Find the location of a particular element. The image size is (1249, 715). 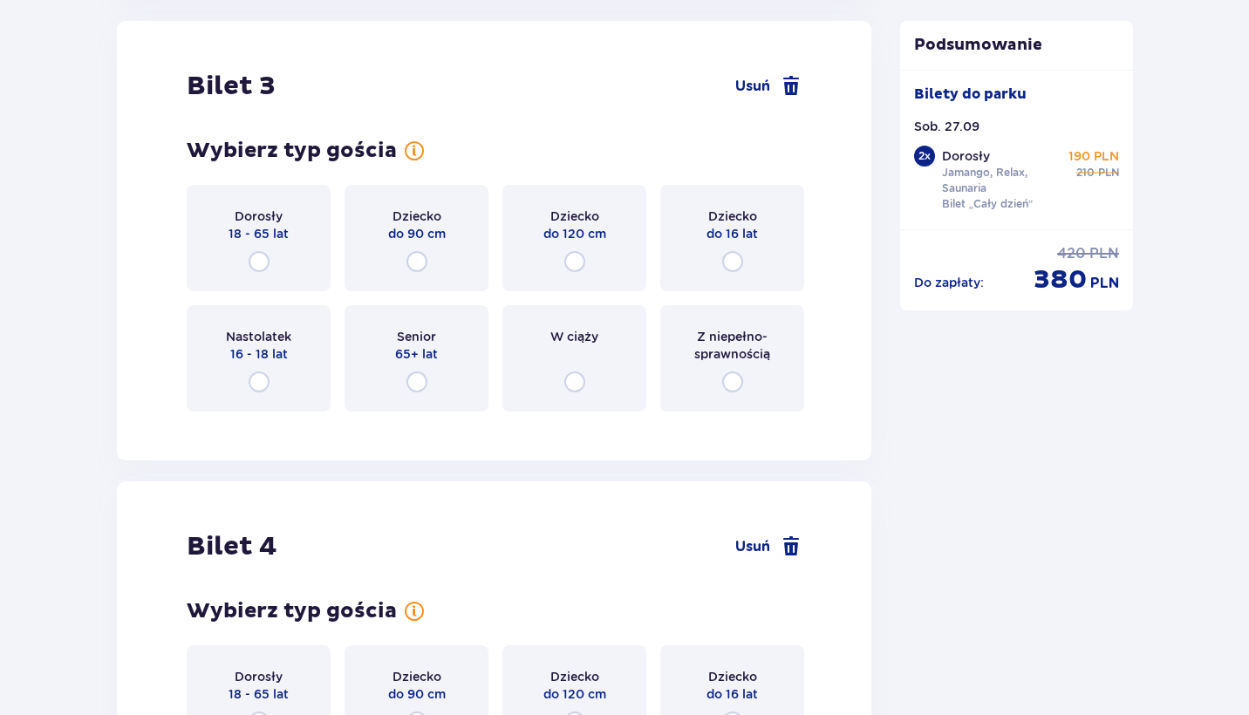

p: Bilet „Cały dzień” is located at coordinates (988, 204).